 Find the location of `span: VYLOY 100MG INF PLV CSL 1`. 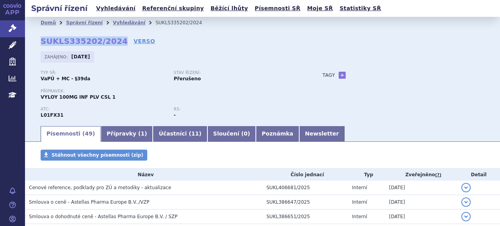

span: VYLOY 100MG INF PLV CSL 1 is located at coordinates (78, 97).